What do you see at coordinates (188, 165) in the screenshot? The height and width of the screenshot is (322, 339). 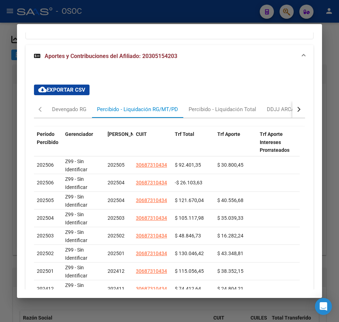 I see `span: $ 92.401,35` at bounding box center [188, 165].